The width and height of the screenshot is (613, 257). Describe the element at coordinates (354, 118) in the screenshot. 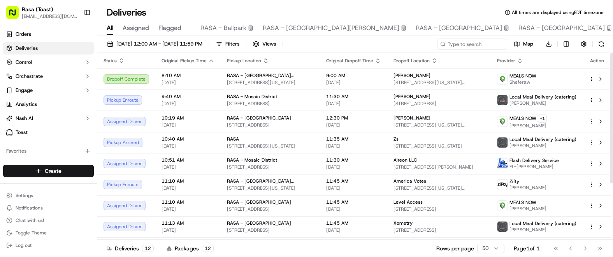

I see `span: 12:30 PM` at that location.